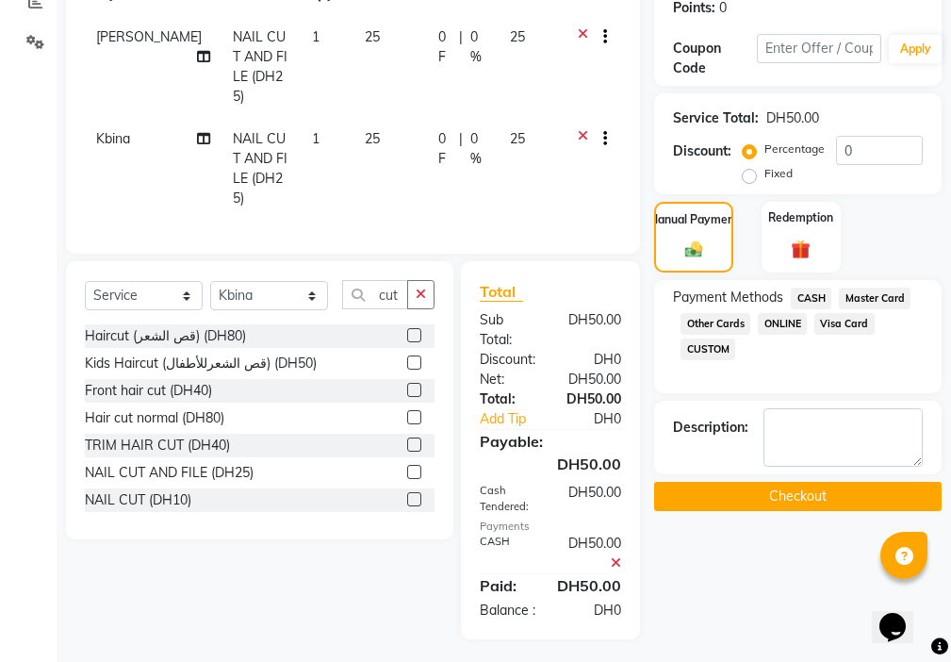 The width and height of the screenshot is (951, 662). What do you see at coordinates (800, 249) in the screenshot?
I see `img: _gift.svg` at bounding box center [800, 249].